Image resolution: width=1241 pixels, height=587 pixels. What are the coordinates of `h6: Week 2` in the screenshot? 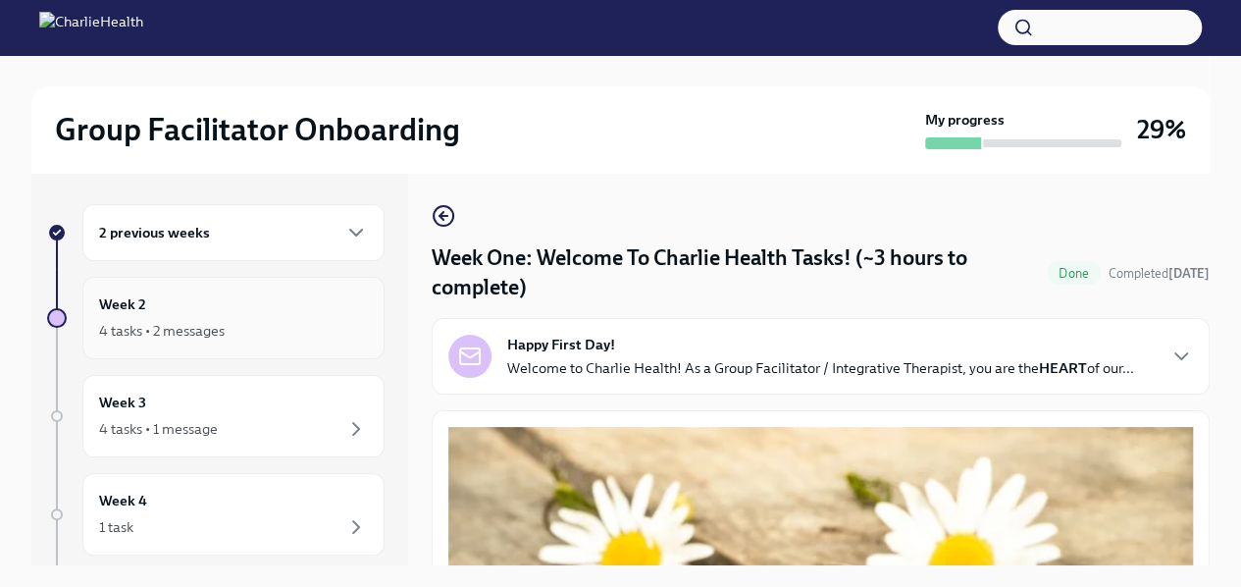 It's located at (123, 304).